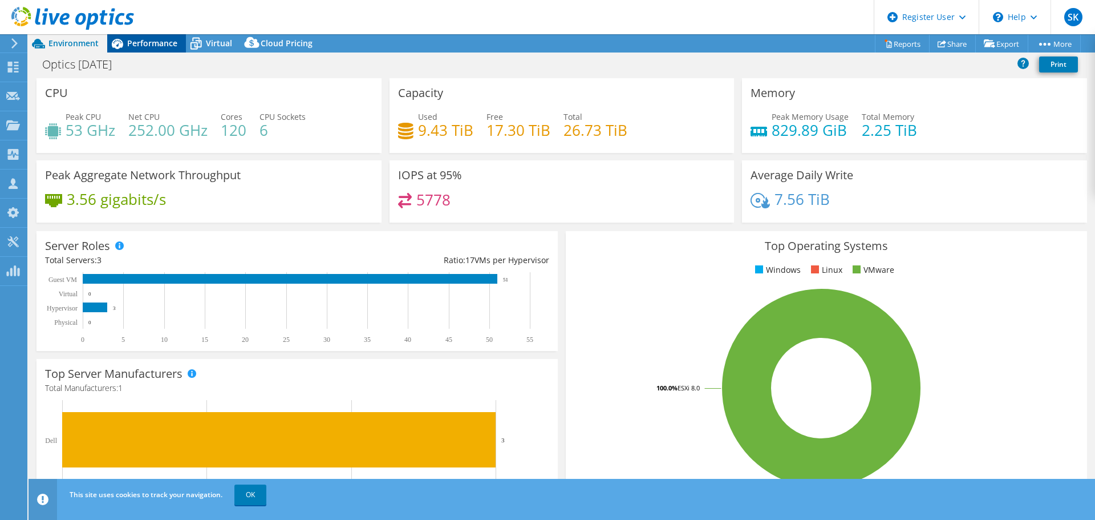  I want to click on span: CPU Sockets, so click(282, 116).